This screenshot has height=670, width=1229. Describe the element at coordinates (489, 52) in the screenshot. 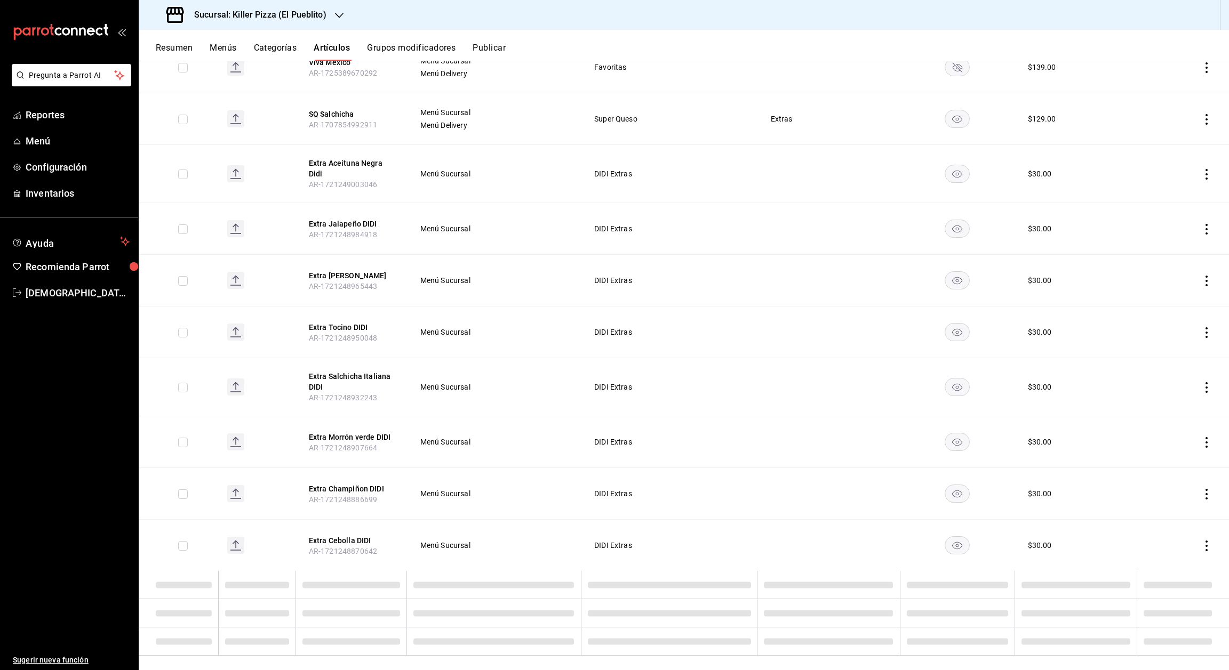

I see `button: Publicar` at that location.